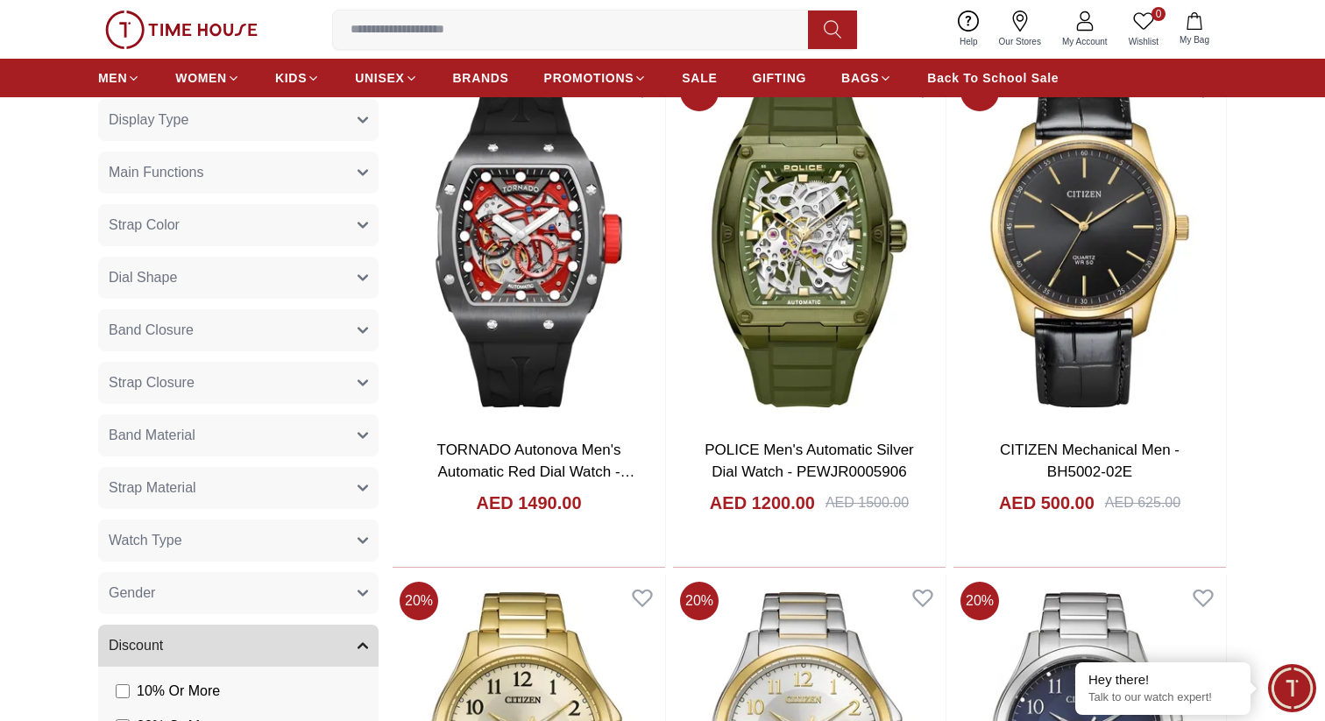 The width and height of the screenshot is (1325, 721). I want to click on img: POLICE Men's Automatic Silver Dial Watch - PEWJR0005906, so click(809, 244).